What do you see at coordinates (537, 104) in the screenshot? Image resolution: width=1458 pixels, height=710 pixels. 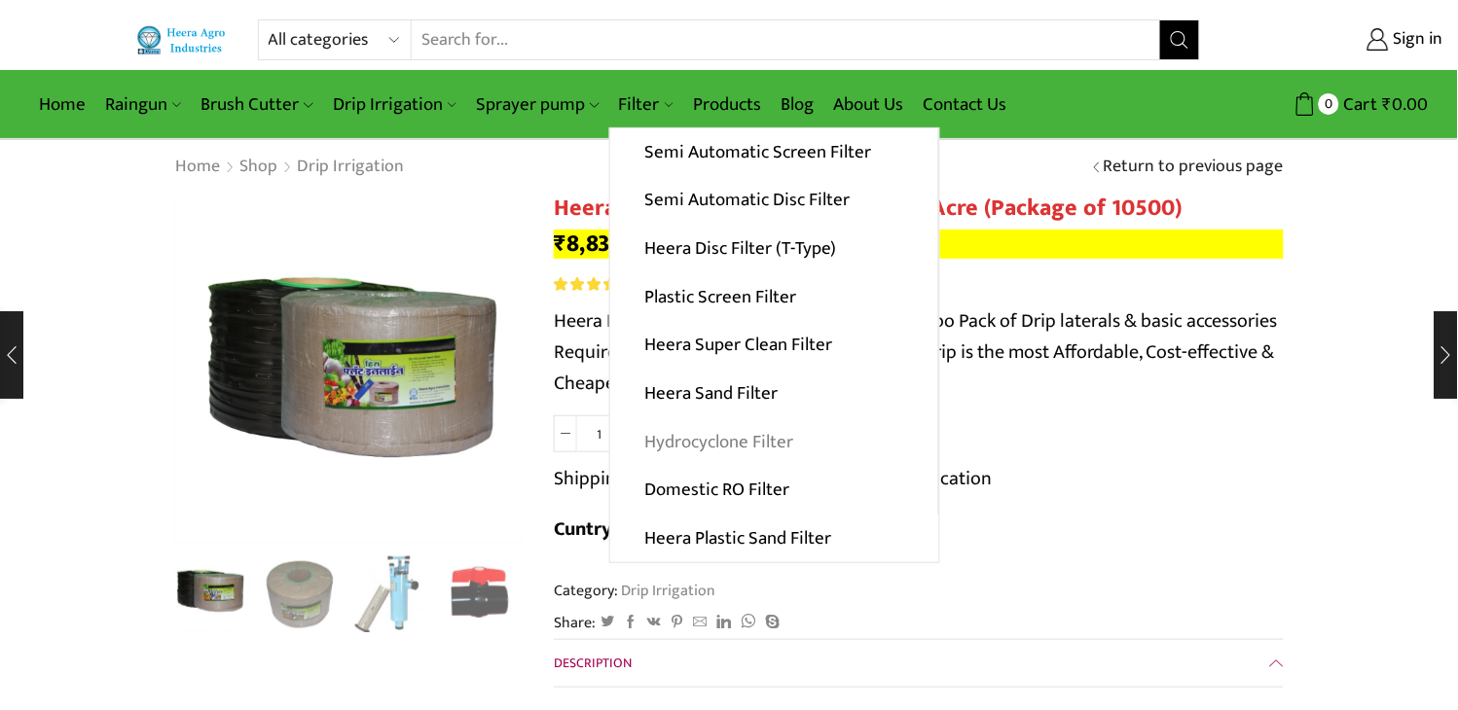 I see `a: Sprayer pump` at bounding box center [537, 104].